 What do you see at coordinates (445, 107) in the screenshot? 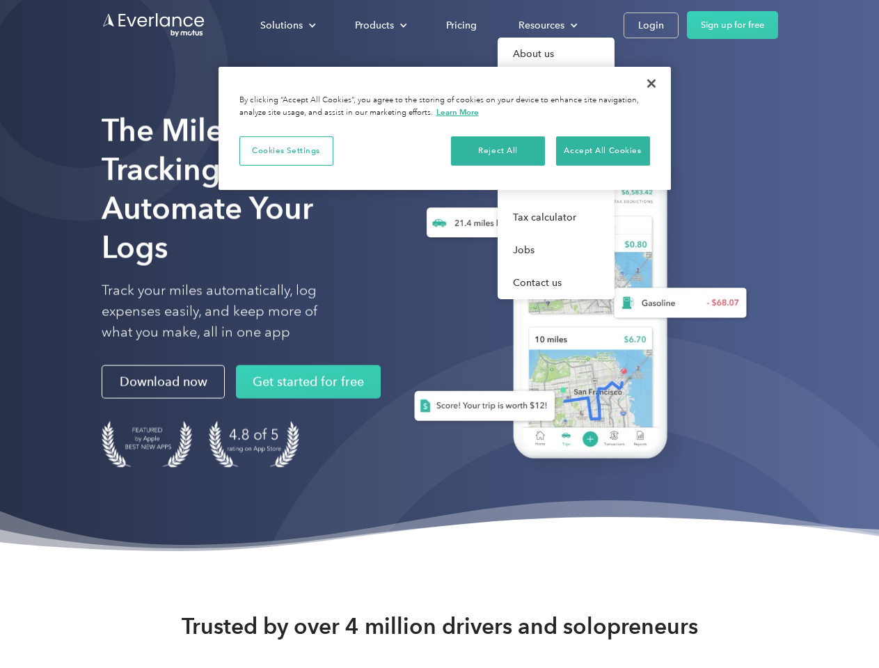
I see `div: By clicking “Accept All Cookies”, you agree to the storing of cookies on your device to enhance s...` at bounding box center [445, 107].